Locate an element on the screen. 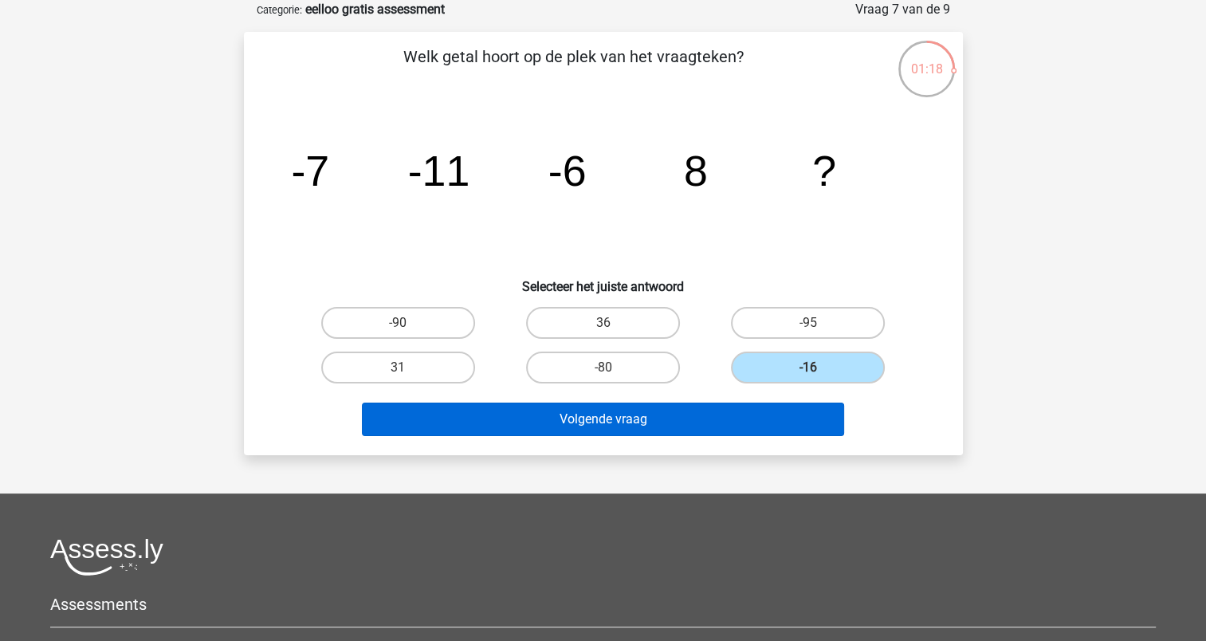  button: Volgende vraag is located at coordinates (603, 419).